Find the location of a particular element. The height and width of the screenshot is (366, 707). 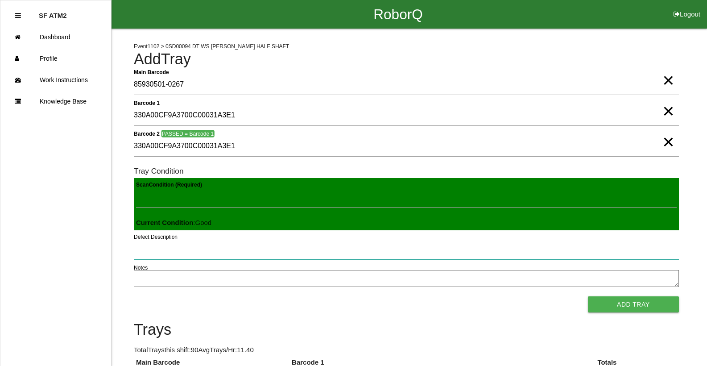

b: Barcode 1 is located at coordinates (147, 103).